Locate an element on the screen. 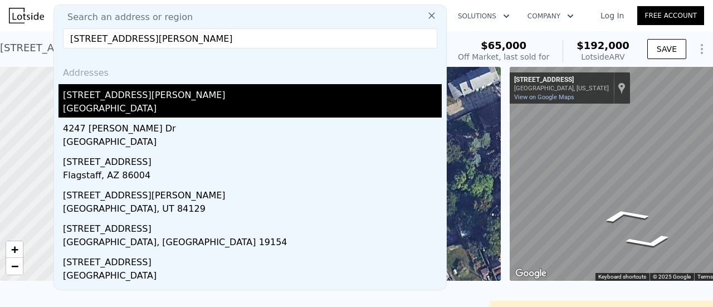 The image size is (713, 307). button: Show Options is located at coordinates (702, 49).